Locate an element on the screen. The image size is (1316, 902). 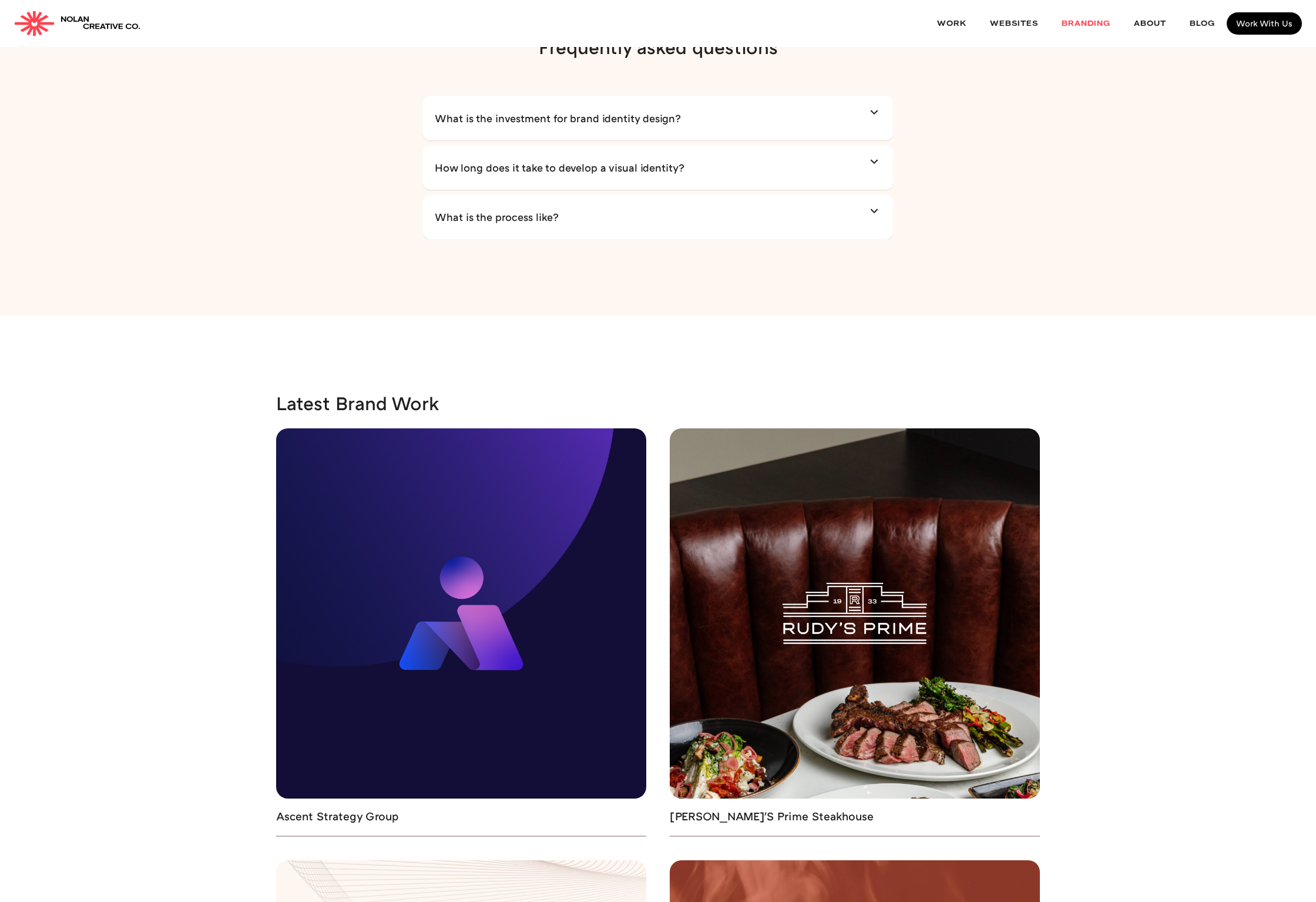
h4: What is the investment for brand identity design? is located at coordinates (558, 118).